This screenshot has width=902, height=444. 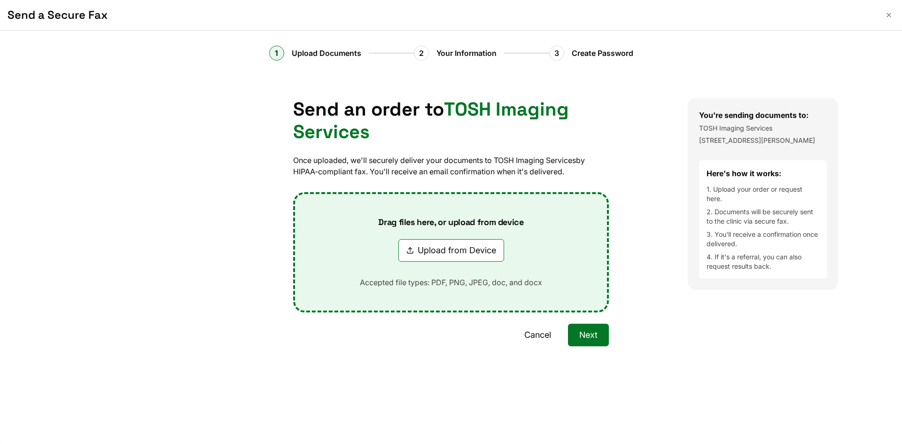 I want to click on p: Drag files here, or upload from device, so click(x=450, y=222).